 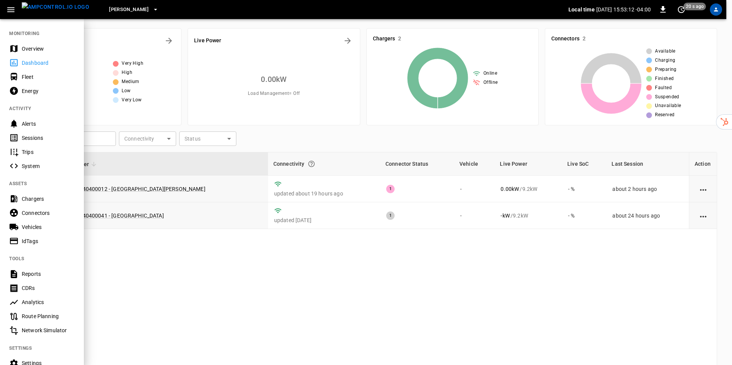 I want to click on div: profile-icon, so click(x=716, y=10).